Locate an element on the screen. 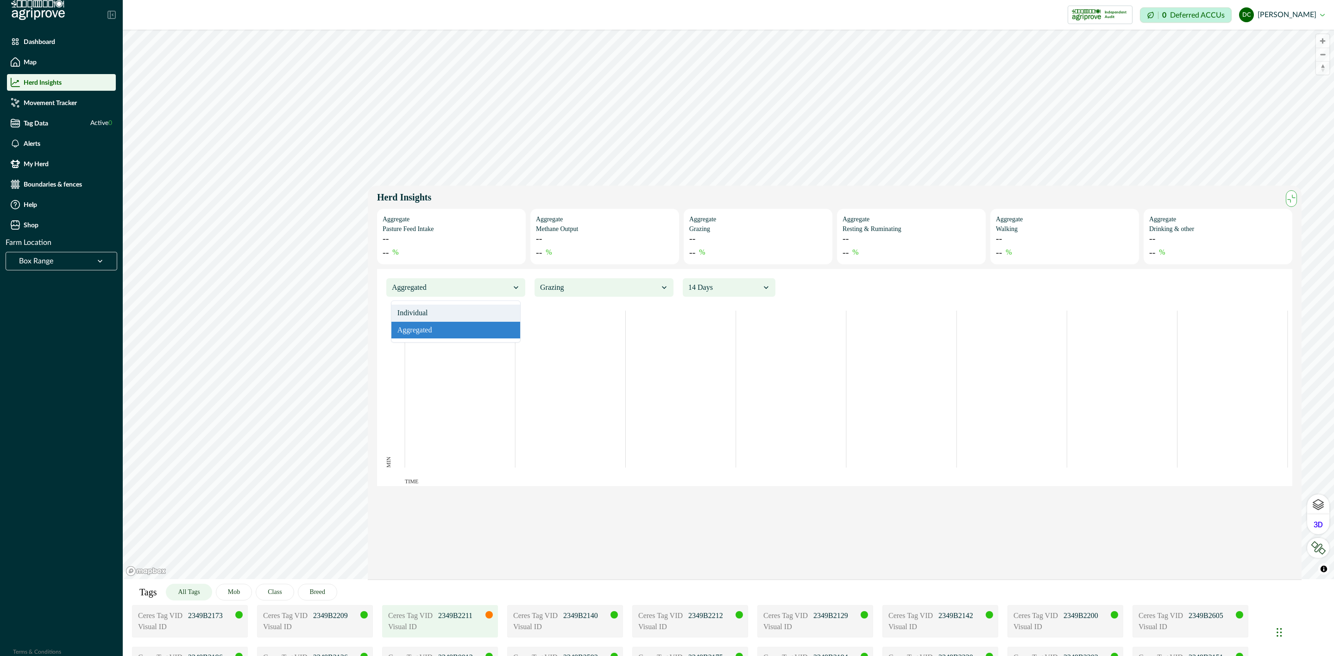  p: Alerts is located at coordinates (32, 144).